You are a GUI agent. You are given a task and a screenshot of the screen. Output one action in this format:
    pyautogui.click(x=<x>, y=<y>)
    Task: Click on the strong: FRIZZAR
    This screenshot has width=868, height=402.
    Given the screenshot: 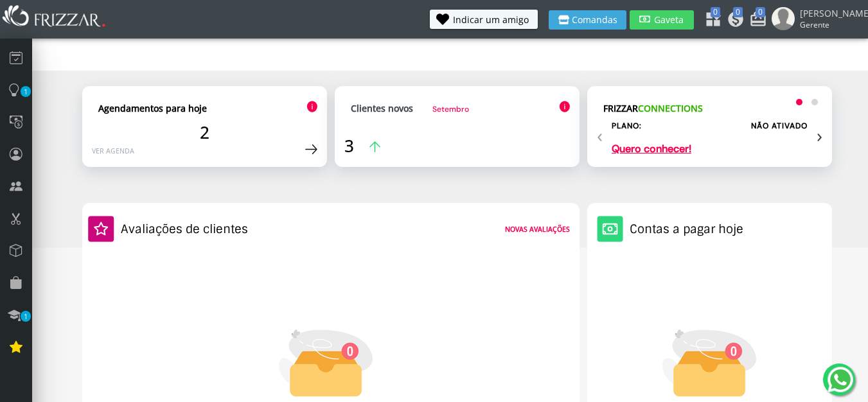 What is the action you would take?
    pyautogui.click(x=653, y=108)
    